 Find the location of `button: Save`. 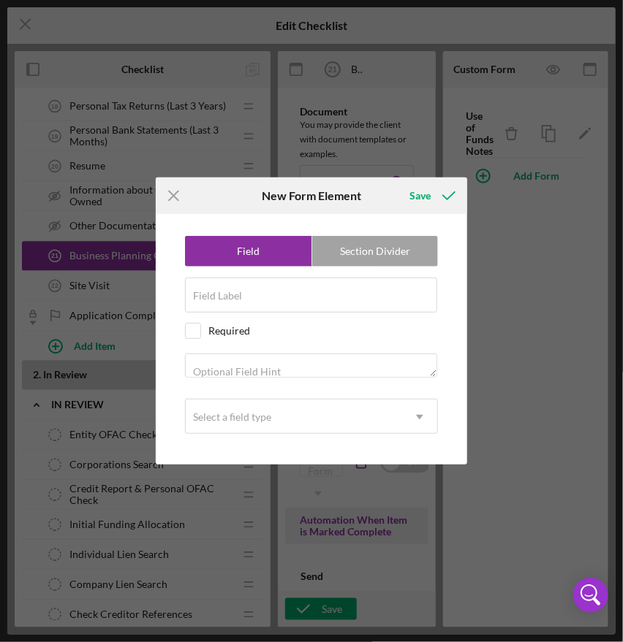

button: Save is located at coordinates (430, 196).